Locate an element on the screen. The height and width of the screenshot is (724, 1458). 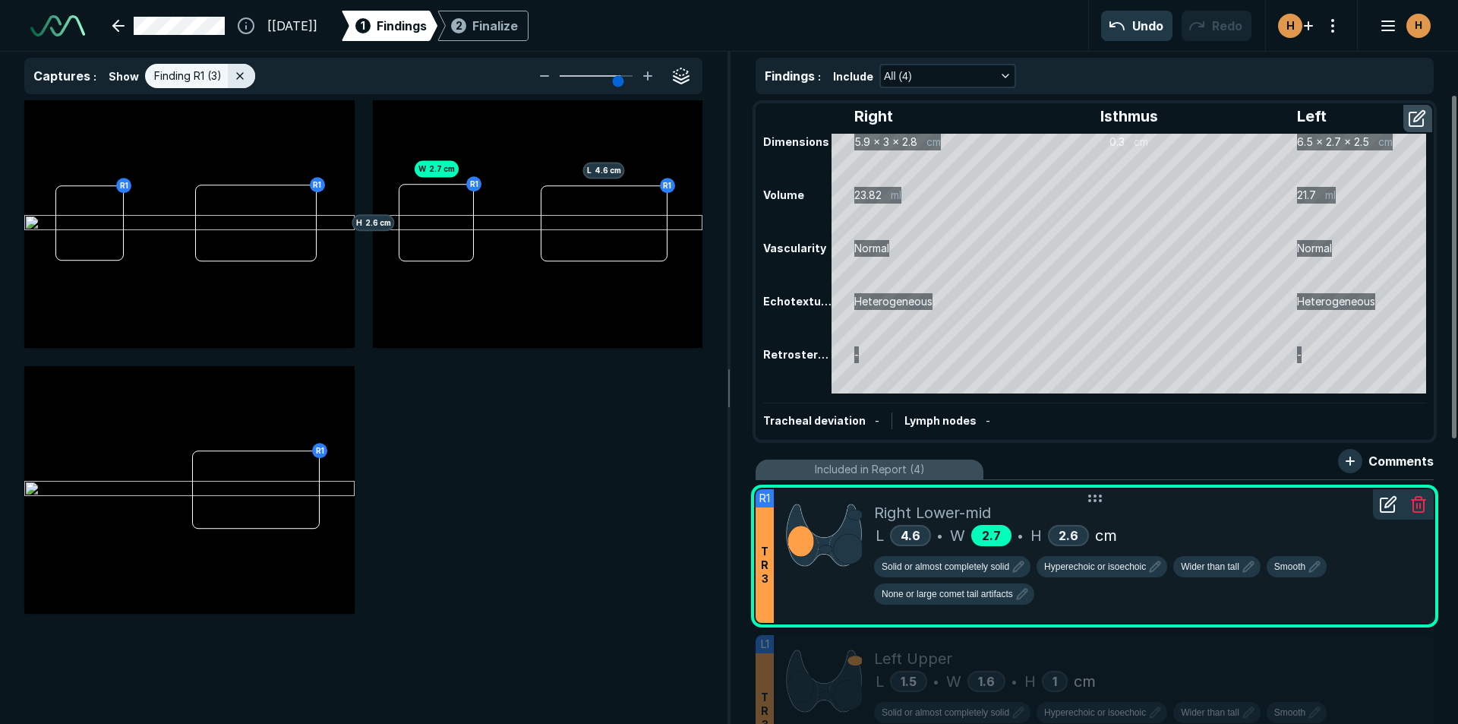
span: 2.7 is located at coordinates (991, 535).